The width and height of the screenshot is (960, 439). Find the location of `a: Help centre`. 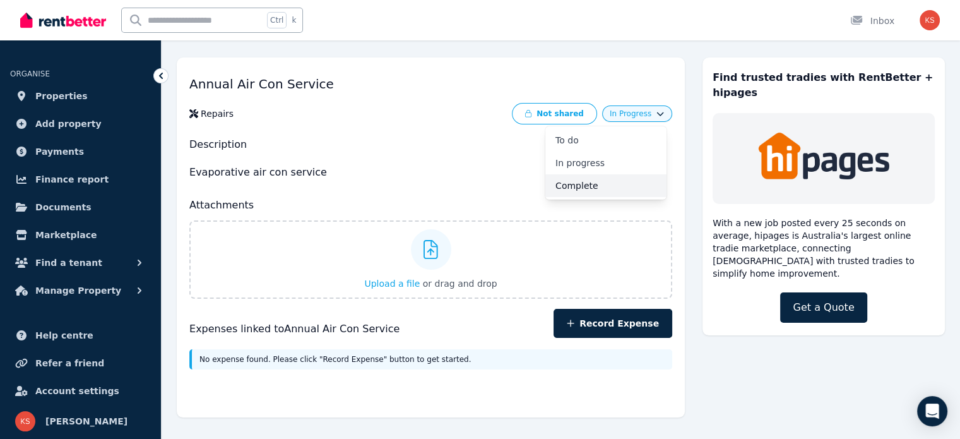

a: Help centre is located at coordinates (80, 335).